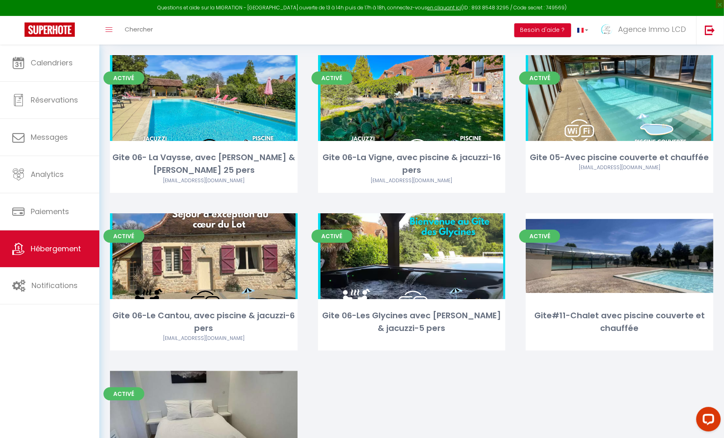 The height and width of the screenshot is (438, 724). What do you see at coordinates (49, 137) in the screenshot?
I see `span: Messages` at bounding box center [49, 137].